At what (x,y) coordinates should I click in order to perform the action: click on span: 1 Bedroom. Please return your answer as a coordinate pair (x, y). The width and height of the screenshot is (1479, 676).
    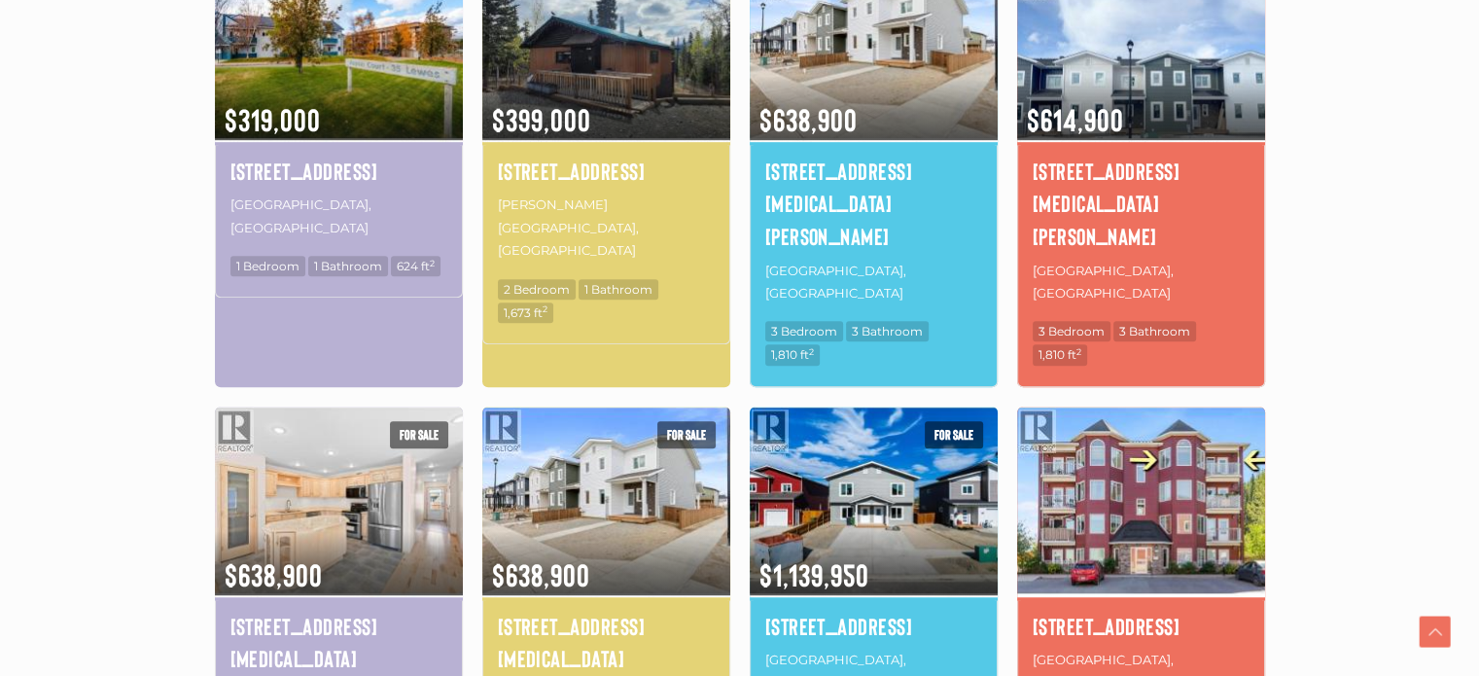
    Looking at the image, I should click on (267, 266).